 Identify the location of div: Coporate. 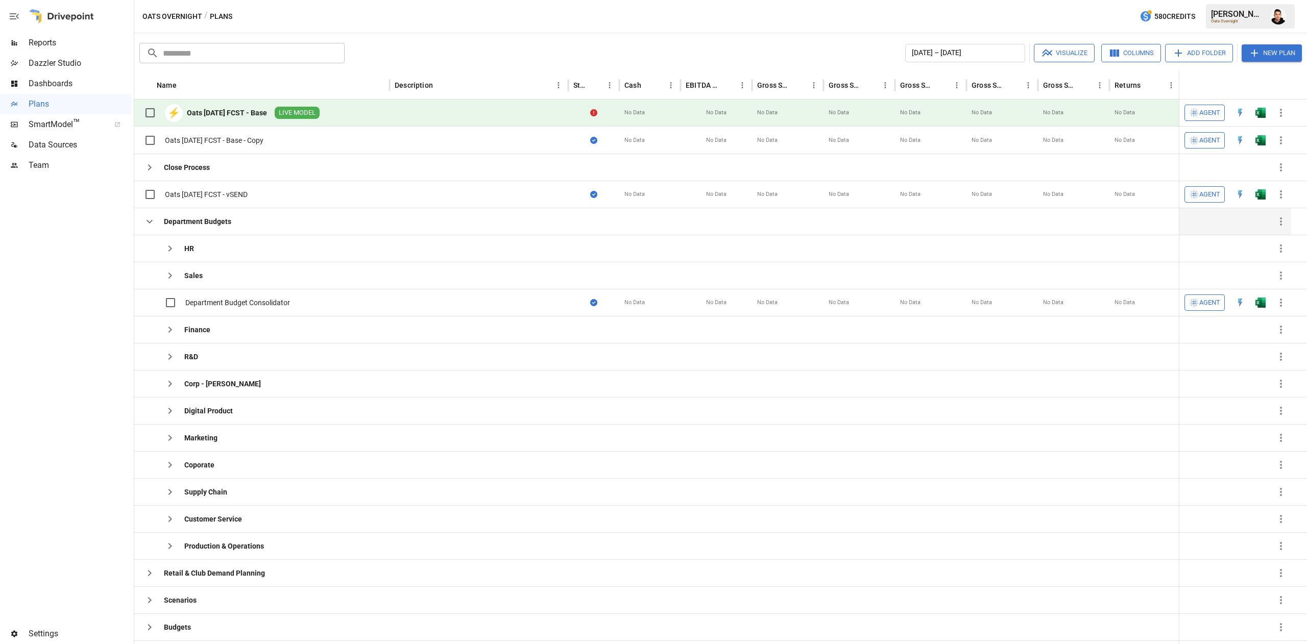
(199, 465).